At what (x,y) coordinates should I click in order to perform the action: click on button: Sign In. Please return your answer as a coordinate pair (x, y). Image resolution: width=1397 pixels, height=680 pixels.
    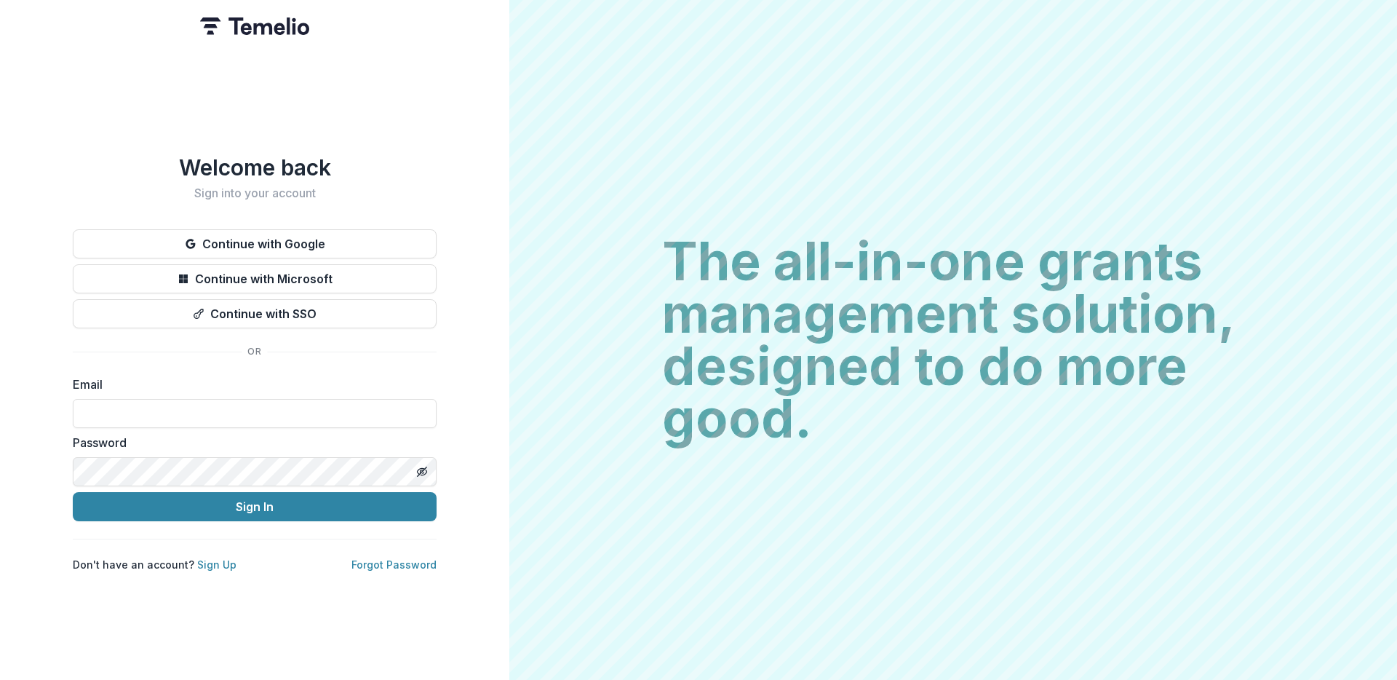
    Looking at the image, I should click on (255, 506).